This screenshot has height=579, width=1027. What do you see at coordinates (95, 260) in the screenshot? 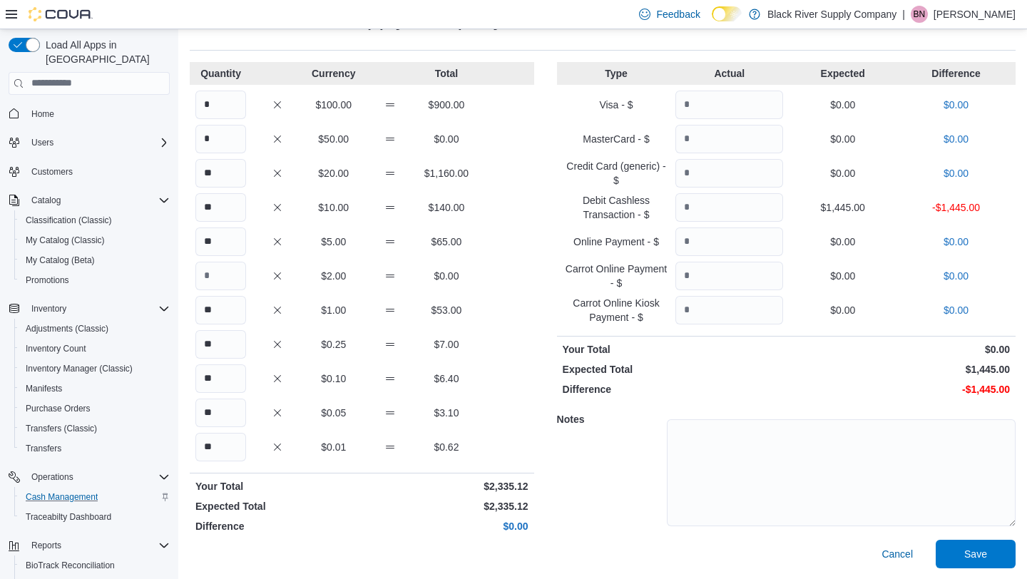
I see `button: My Catalog (Beta)` at bounding box center [95, 260].